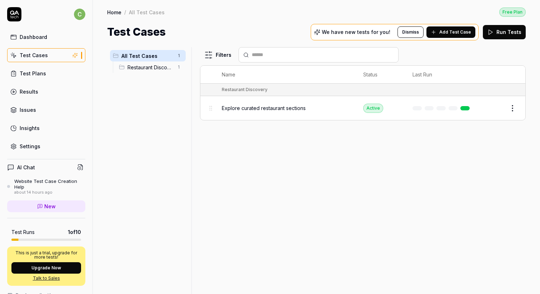 The image size is (540, 294). What do you see at coordinates (30, 146) in the screenshot?
I see `div: Settings` at bounding box center [30, 146].